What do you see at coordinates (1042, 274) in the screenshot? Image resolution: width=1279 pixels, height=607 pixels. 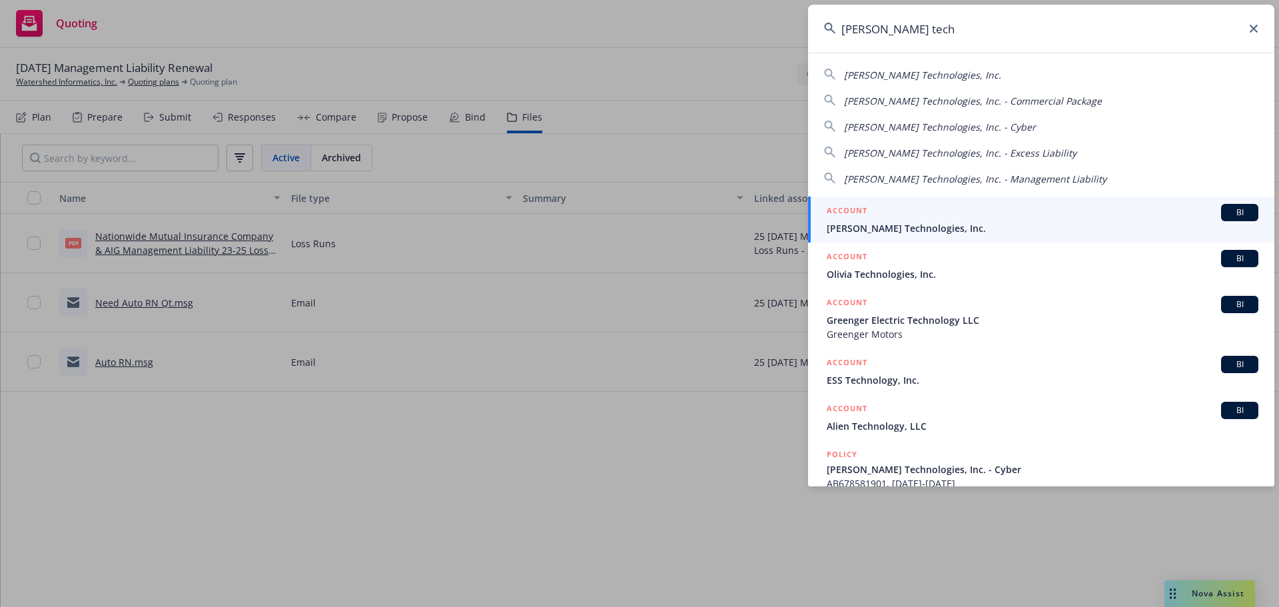 I see `span: Olivia Technologies, Inc.` at bounding box center [1042, 274].